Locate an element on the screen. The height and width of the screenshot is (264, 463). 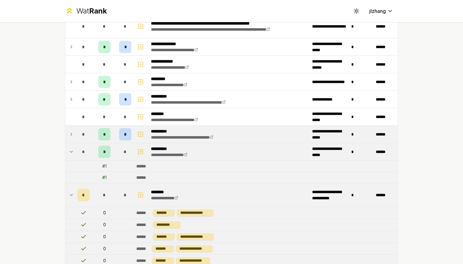
span: Rank is located at coordinates (98, 11).